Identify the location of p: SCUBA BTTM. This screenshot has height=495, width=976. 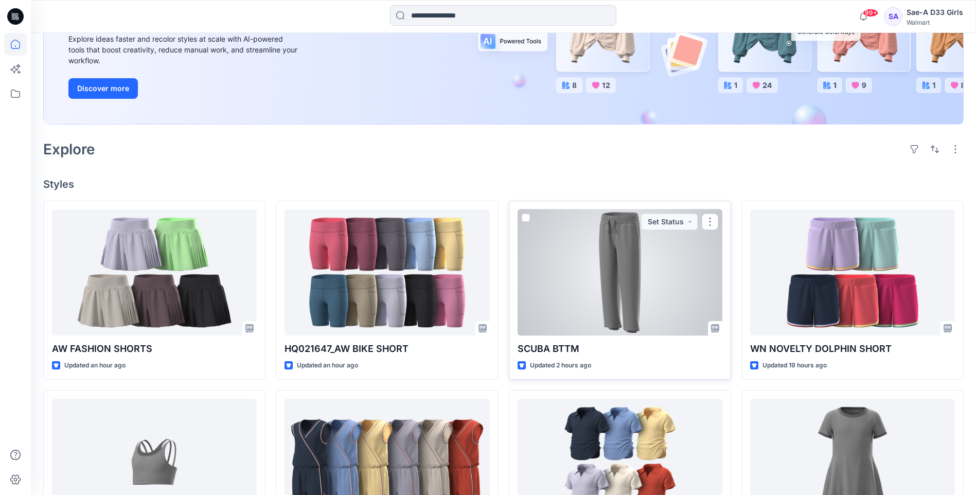
(620, 349).